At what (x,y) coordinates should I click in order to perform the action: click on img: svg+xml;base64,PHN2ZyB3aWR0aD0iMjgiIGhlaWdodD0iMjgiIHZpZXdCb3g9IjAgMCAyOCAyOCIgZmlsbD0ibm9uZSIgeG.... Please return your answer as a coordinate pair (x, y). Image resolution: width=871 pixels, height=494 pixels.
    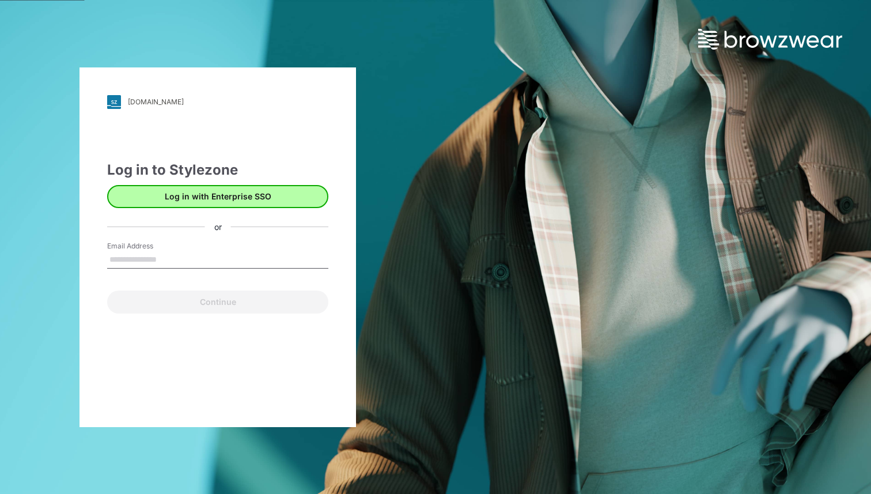
    Looking at the image, I should click on (114, 102).